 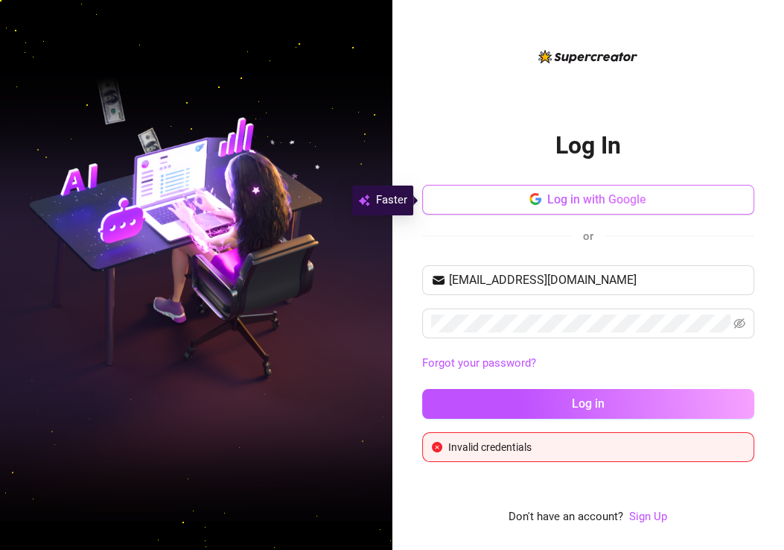 I want to click on span: close-circle, so click(x=437, y=447).